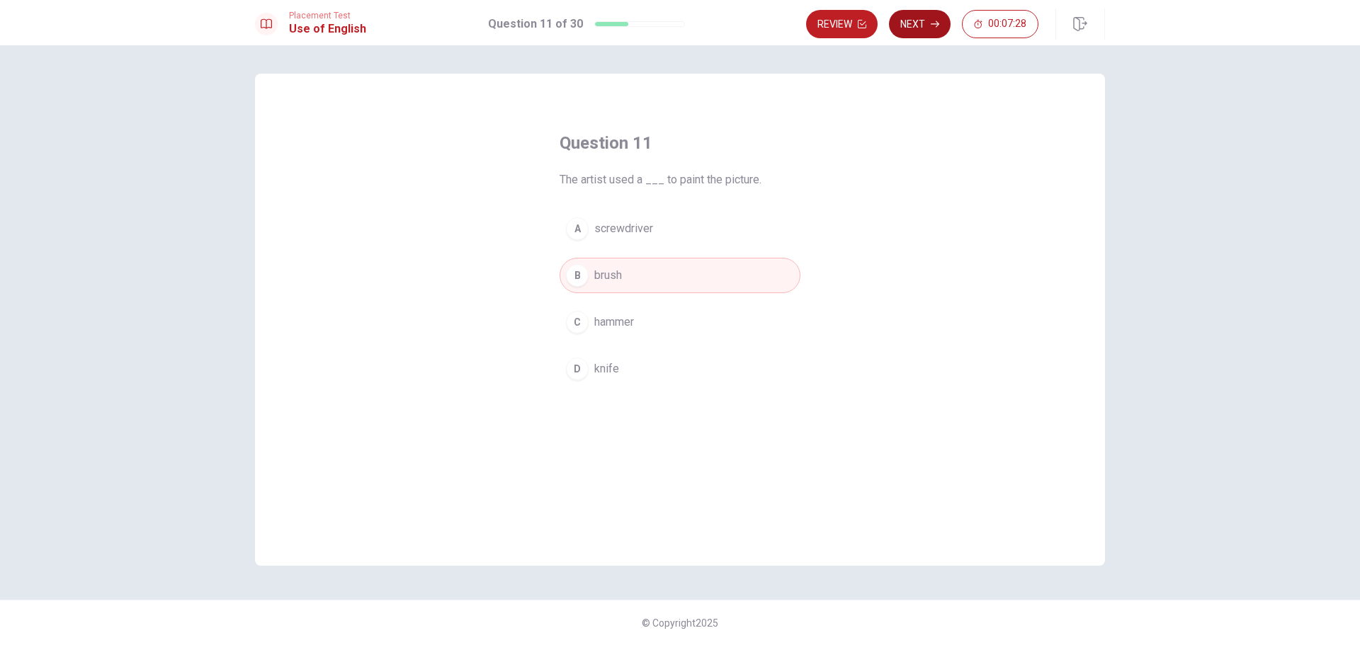  I want to click on span: screwdriver, so click(623, 229).